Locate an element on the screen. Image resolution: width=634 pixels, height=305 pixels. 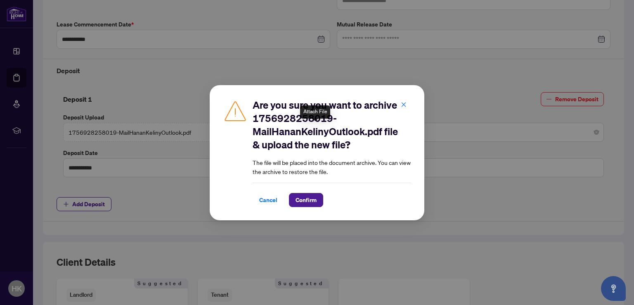
img: Caution Icon is located at coordinates (235, 111).